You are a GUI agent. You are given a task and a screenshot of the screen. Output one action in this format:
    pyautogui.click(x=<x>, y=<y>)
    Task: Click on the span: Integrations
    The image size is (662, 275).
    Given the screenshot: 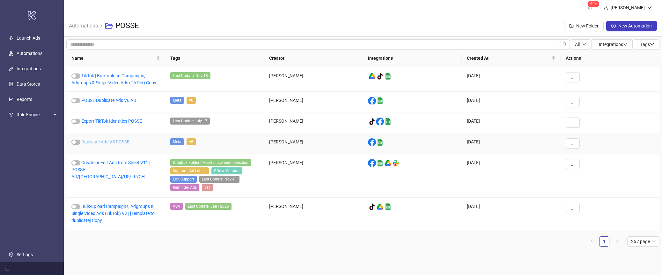 What is the action you would take?
    pyautogui.click(x=613, y=44)
    